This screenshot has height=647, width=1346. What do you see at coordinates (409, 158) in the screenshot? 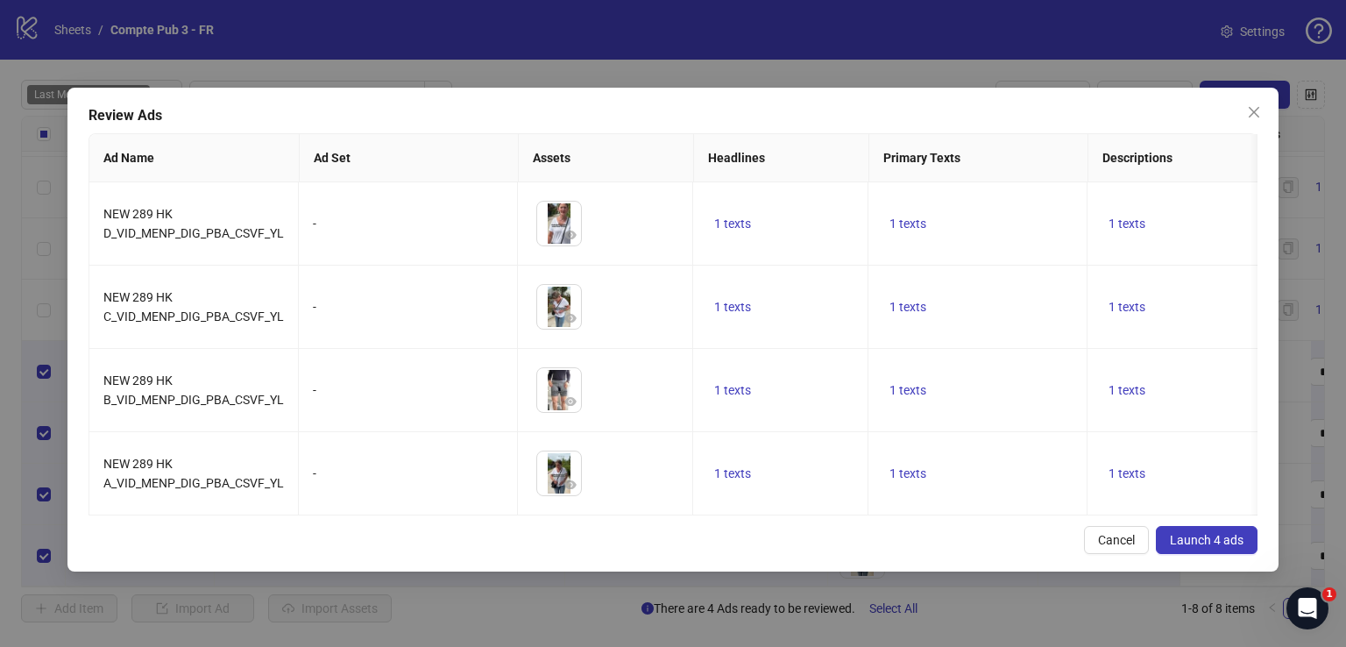
I see `th: Ad Set` at bounding box center [409, 158].